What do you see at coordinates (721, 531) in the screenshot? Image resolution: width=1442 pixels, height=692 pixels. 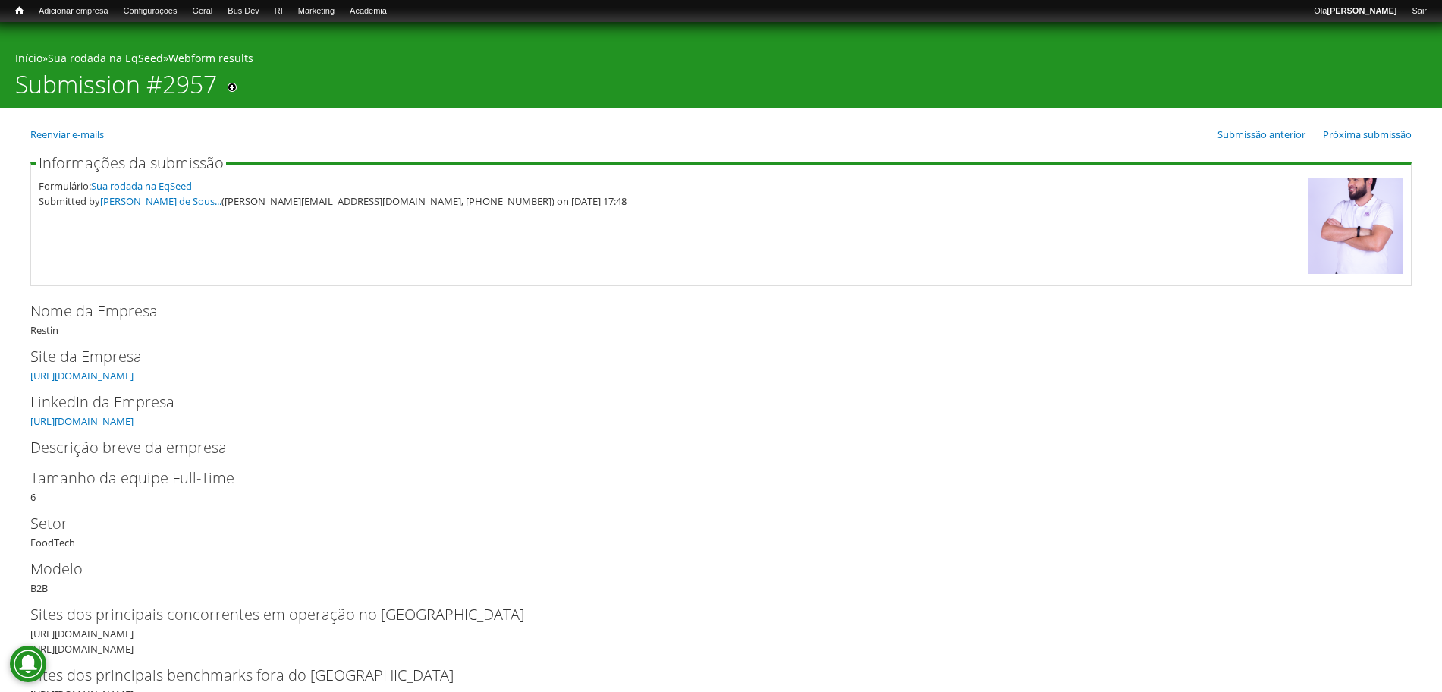 I see `div: FoodTech` at bounding box center [721, 531].